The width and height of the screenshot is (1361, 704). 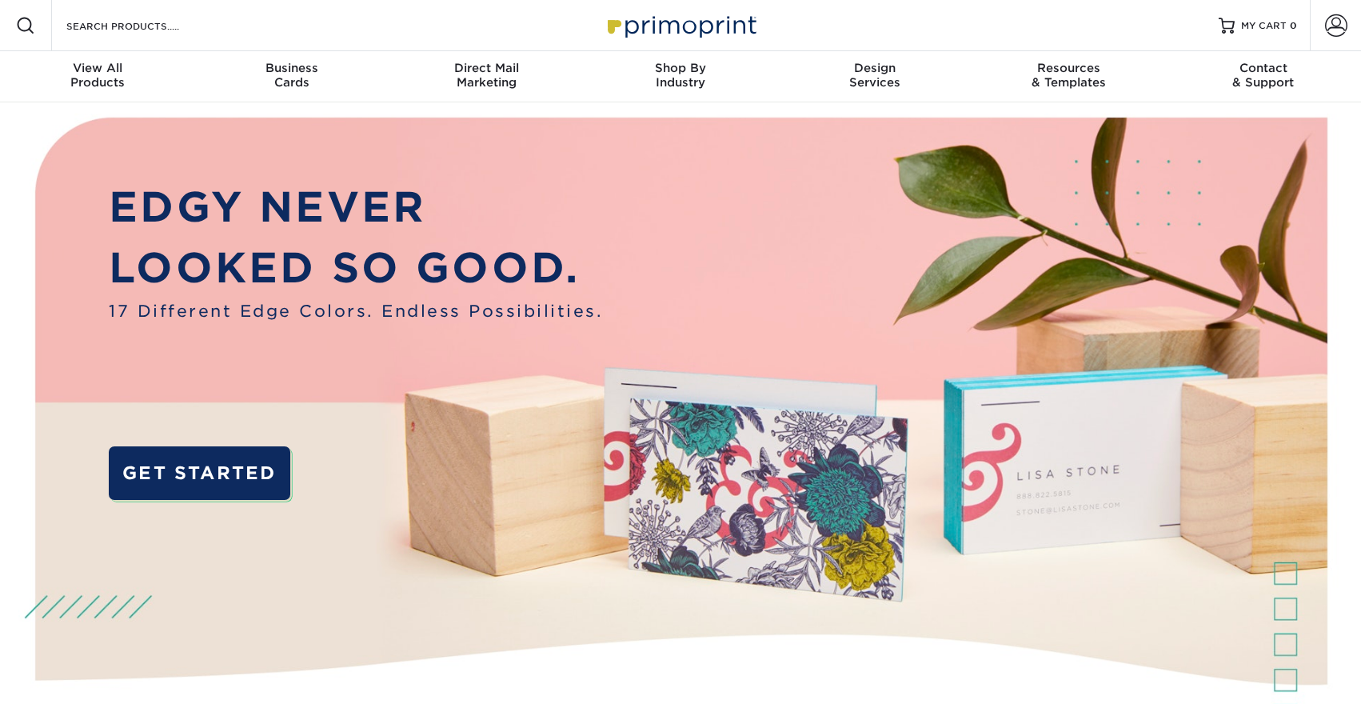 What do you see at coordinates (98, 75) in the screenshot?
I see `div: Products` at bounding box center [98, 75].